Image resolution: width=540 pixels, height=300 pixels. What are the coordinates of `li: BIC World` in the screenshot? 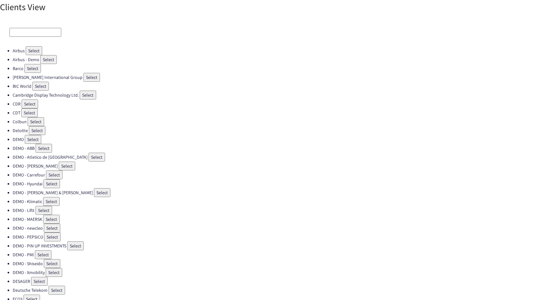 It's located at (276, 86).